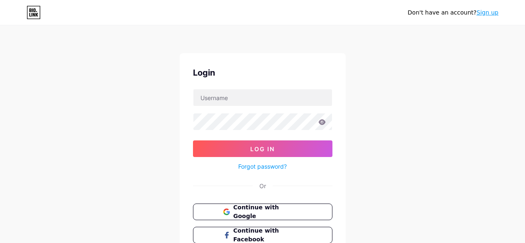  Describe the element at coordinates (263, 73) in the screenshot. I see `div: Login` at that location.